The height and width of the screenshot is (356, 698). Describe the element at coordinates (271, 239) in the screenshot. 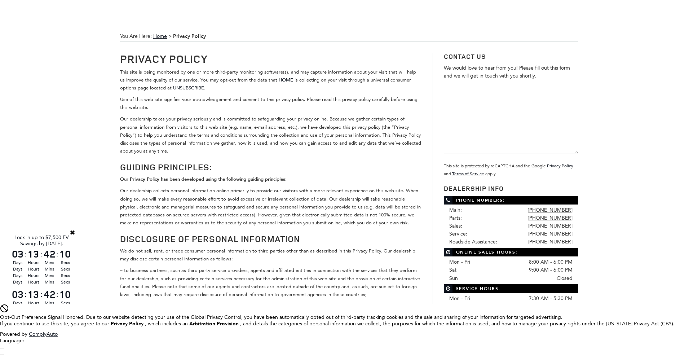

I see `h2: Disclosure of Personal Information` at that location.